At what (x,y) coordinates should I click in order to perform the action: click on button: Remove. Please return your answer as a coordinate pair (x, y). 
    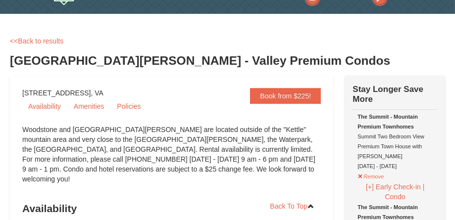
    Looking at the image, I should click on (371, 175).